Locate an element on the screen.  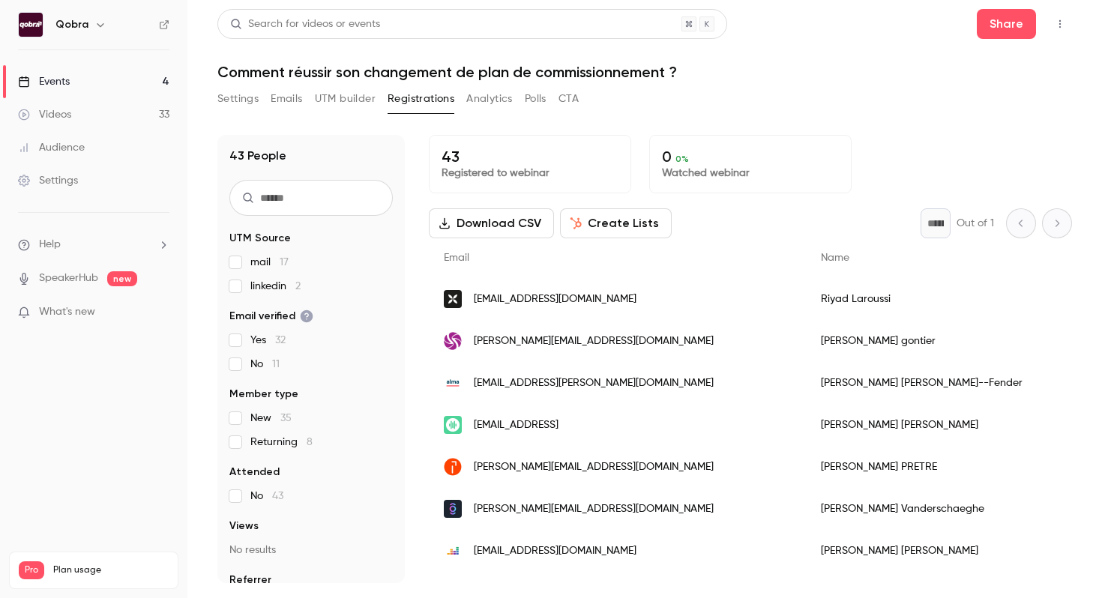
span: Referrer is located at coordinates (250, 580).